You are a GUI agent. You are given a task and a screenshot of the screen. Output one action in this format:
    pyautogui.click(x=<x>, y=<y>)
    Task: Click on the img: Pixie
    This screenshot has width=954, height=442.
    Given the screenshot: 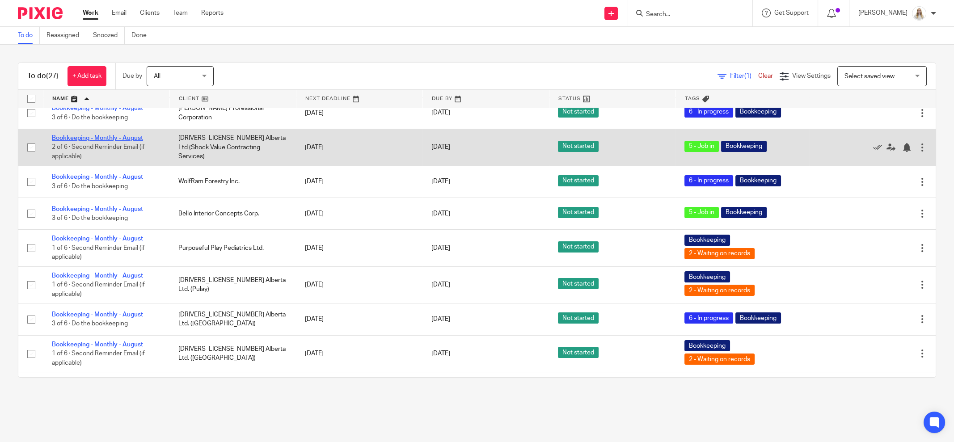 What is the action you would take?
    pyautogui.click(x=40, y=13)
    